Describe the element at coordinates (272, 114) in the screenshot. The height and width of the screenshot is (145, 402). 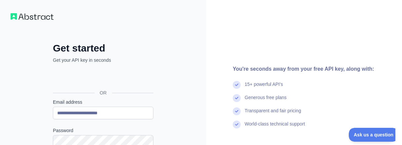
I see `div: Transparent and fair pricing` at that location.